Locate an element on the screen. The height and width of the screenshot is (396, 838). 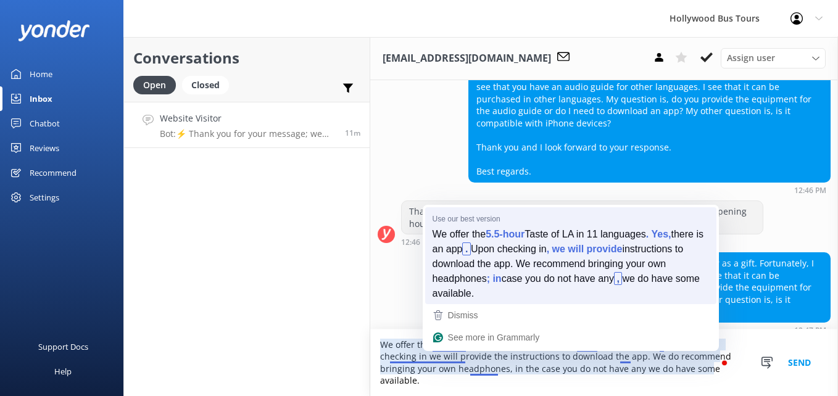
div: Thanks for your response, we'll get back to you as soon as we can during opening hours. is located at coordinates (582, 217).